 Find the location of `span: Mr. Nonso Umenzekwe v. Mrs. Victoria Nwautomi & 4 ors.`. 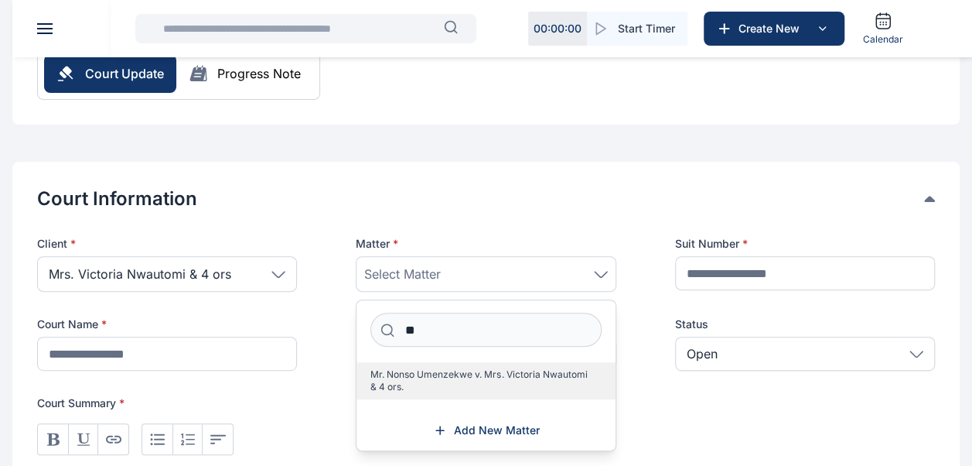

span: Mr. Nonso Umenzekwe v. Mrs. Victoria Nwautomi & 4 ors. is located at coordinates (479, 380).